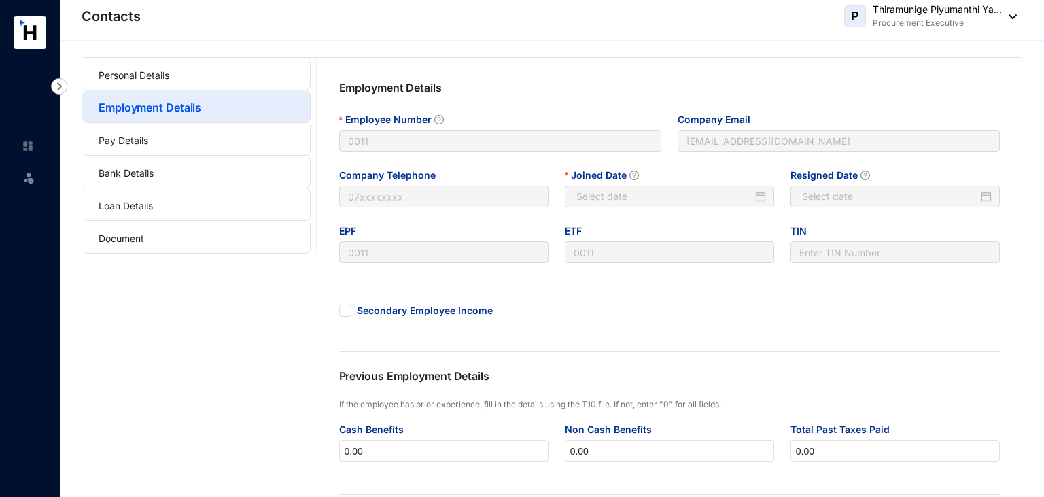  I want to click on label: EPF, so click(352, 231).